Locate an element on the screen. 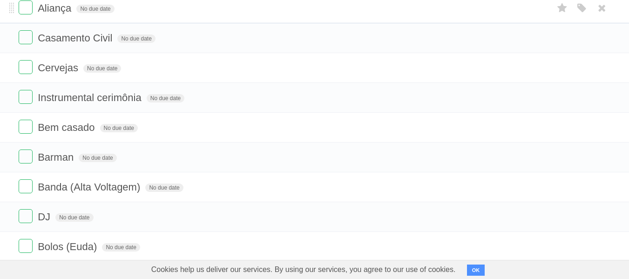  span: Casamento Civil is located at coordinates (76, 38).